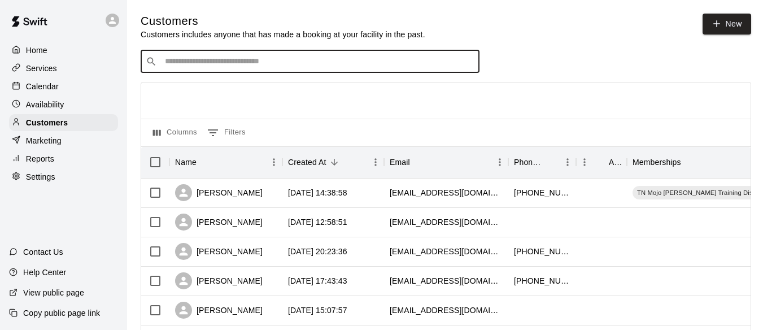  I want to click on p: Contact Us, so click(43, 252).